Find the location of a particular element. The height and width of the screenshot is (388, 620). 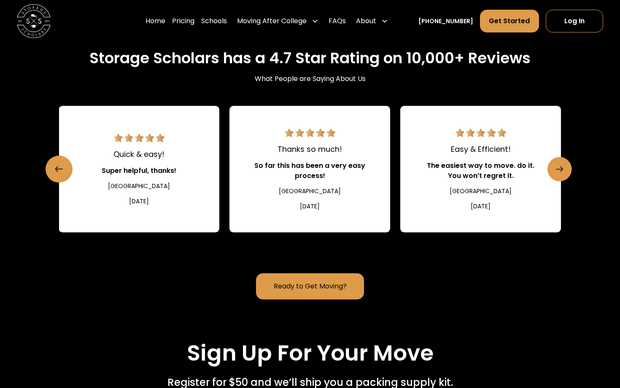

a: Next slide is located at coordinates (560, 169).